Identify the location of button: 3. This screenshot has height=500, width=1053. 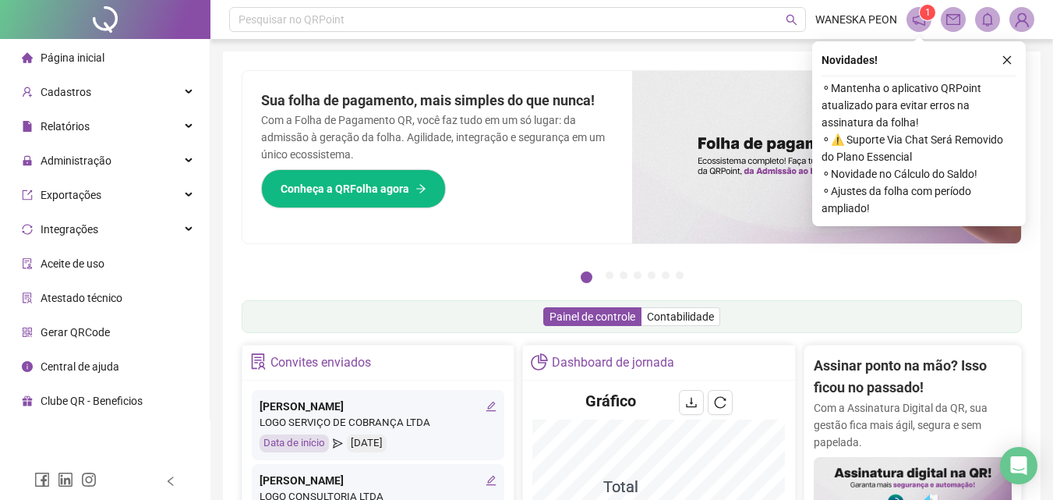
(624, 275).